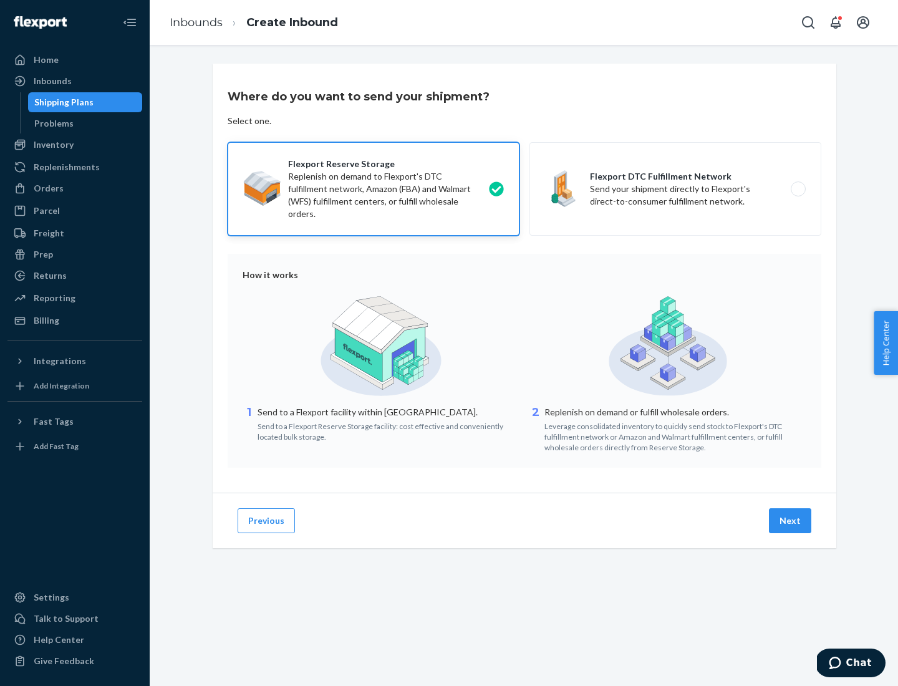  Describe the element at coordinates (863, 22) in the screenshot. I see `button: Open account menu` at that location.